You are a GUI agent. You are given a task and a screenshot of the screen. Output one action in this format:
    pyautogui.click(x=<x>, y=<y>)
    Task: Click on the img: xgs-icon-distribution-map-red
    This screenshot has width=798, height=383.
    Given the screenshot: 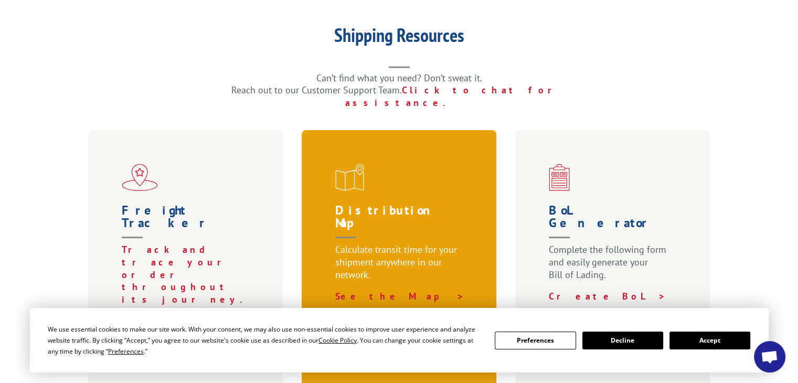 What is the action you would take?
    pyautogui.click(x=350, y=177)
    